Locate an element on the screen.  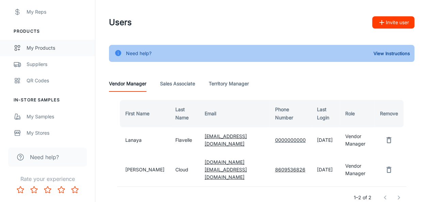
button: Invite user is located at coordinates (394, 22).